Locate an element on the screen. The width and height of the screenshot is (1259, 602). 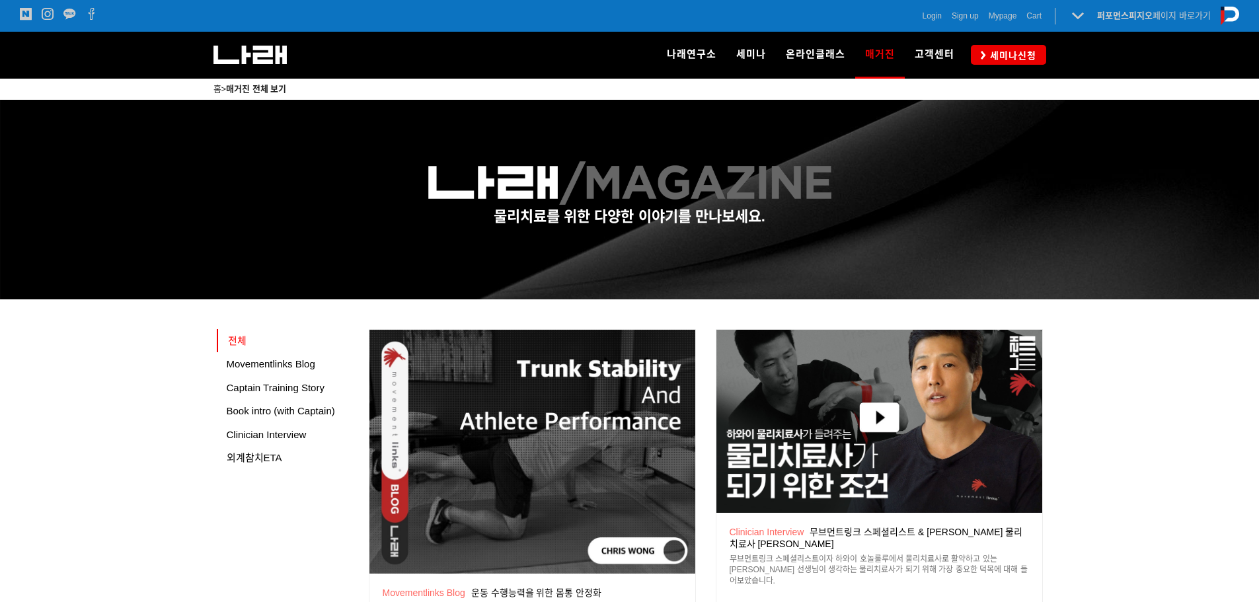
a: 고객센터 is located at coordinates (934, 55).